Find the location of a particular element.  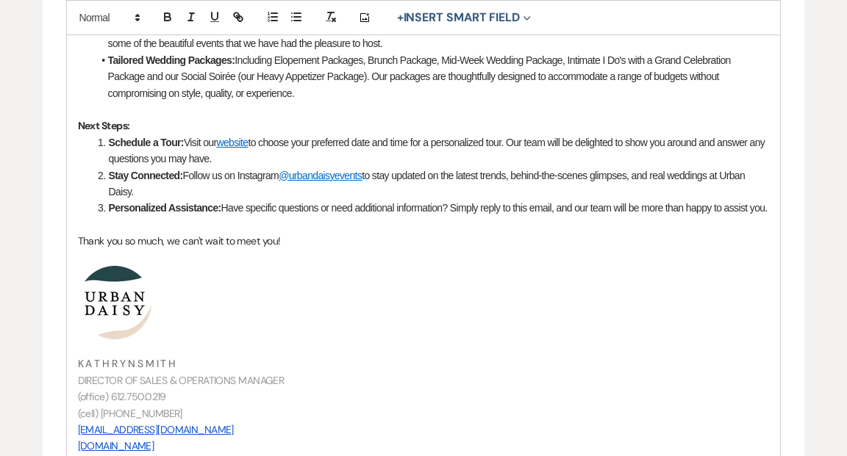

a: @urbandaisyevents is located at coordinates (320, 176).